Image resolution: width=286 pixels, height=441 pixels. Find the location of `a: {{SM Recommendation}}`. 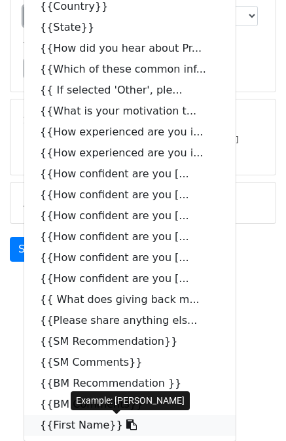

a: {{SM Recommendation}} is located at coordinates (130, 341).